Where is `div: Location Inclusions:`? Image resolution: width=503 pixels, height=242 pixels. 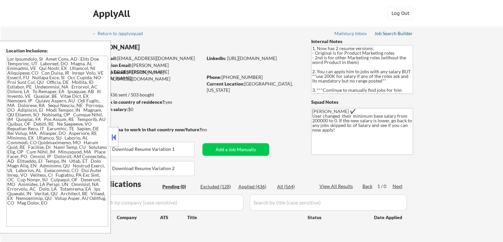
div: Location Inclusions: is located at coordinates (57, 51).